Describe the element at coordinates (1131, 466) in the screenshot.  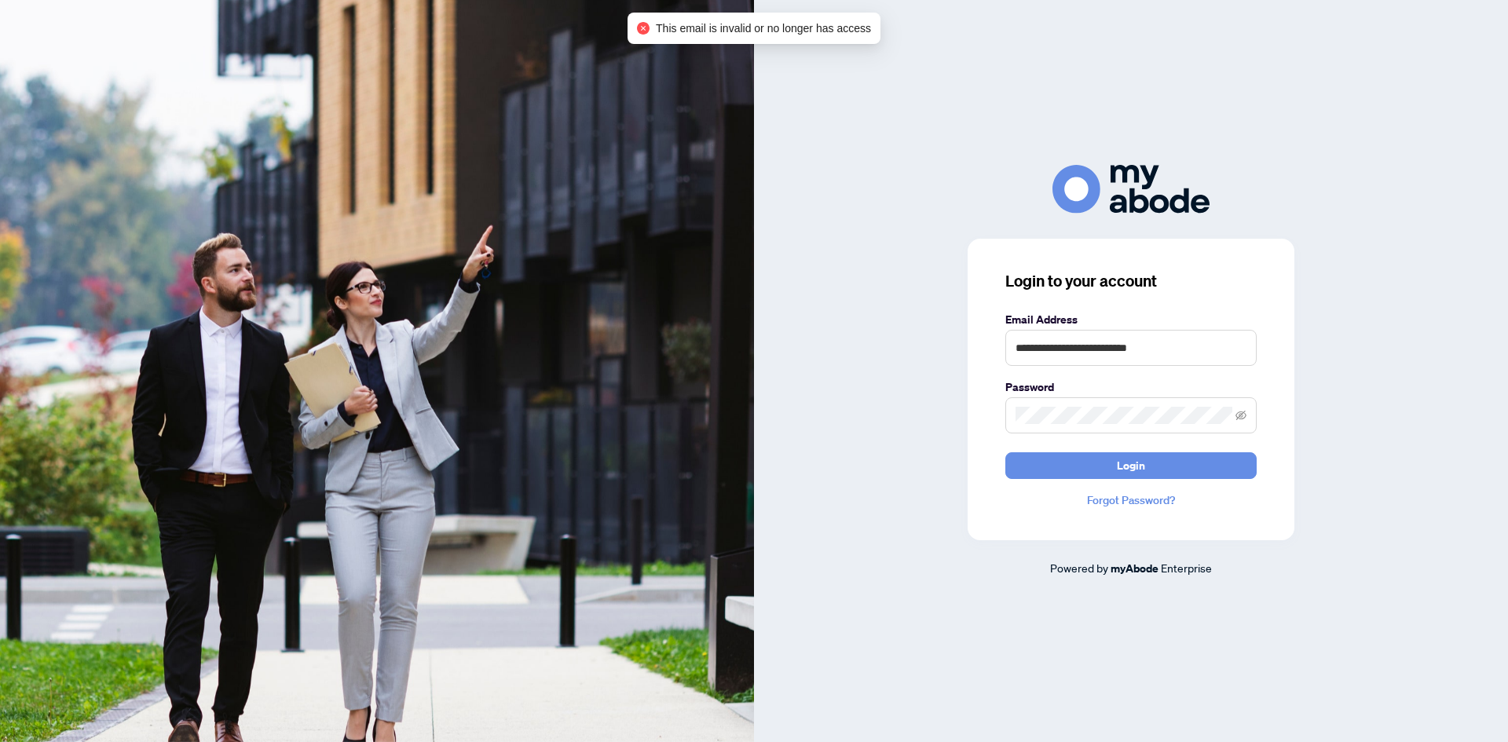
I see `button: Login` at that location.